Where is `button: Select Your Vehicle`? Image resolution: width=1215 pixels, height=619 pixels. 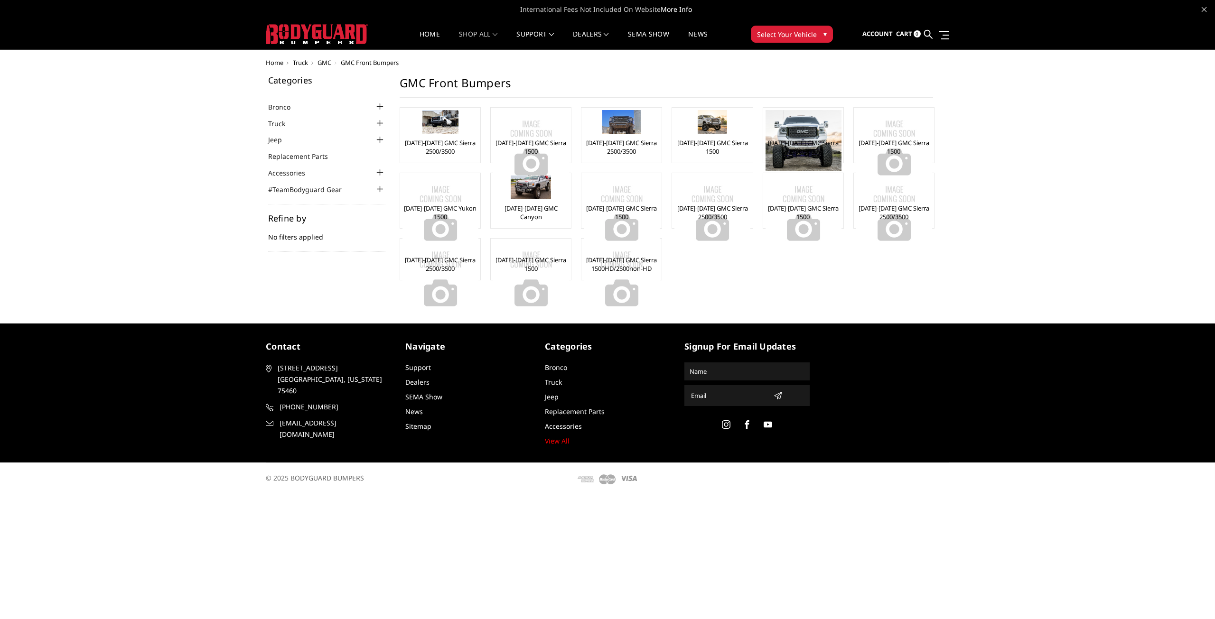 button: Select Your Vehicle is located at coordinates (792, 34).